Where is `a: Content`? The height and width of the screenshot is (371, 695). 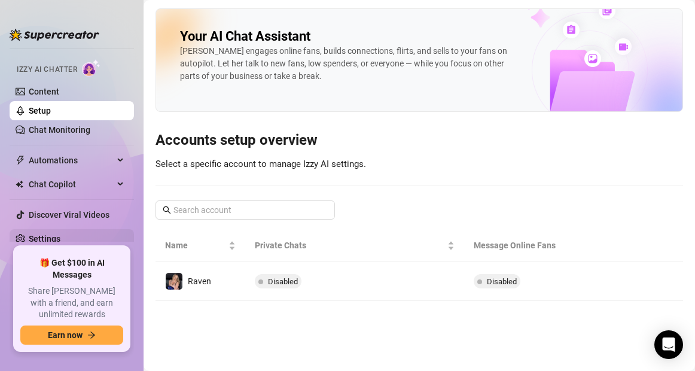 a: Content is located at coordinates (44, 92).